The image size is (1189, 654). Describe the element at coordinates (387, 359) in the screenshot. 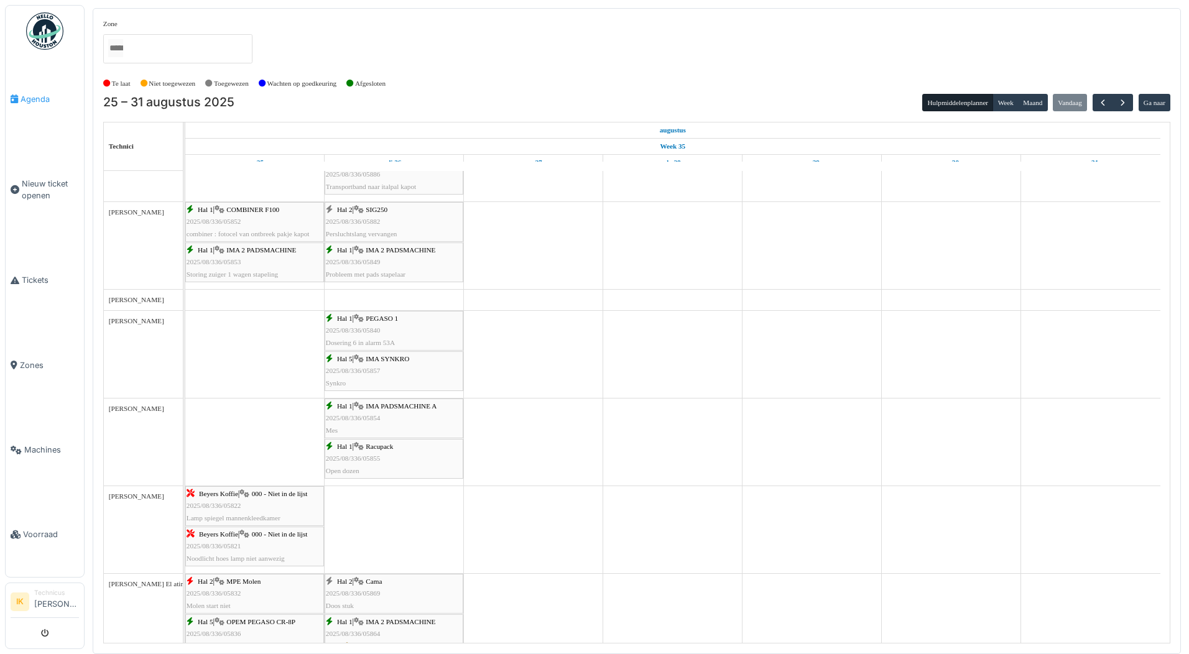

I see `span: IMA SYNKRO` at that location.